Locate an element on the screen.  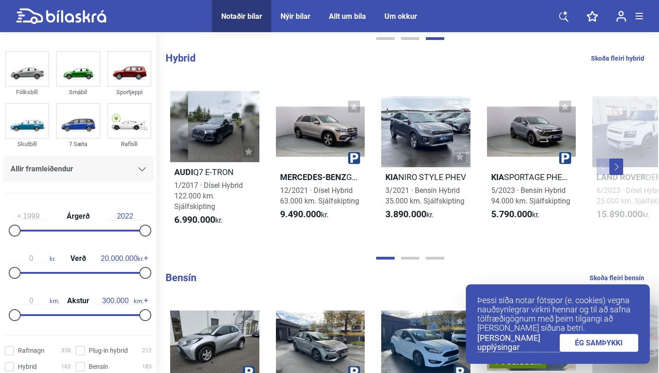
span: 185 is located at coordinates (147, 367).